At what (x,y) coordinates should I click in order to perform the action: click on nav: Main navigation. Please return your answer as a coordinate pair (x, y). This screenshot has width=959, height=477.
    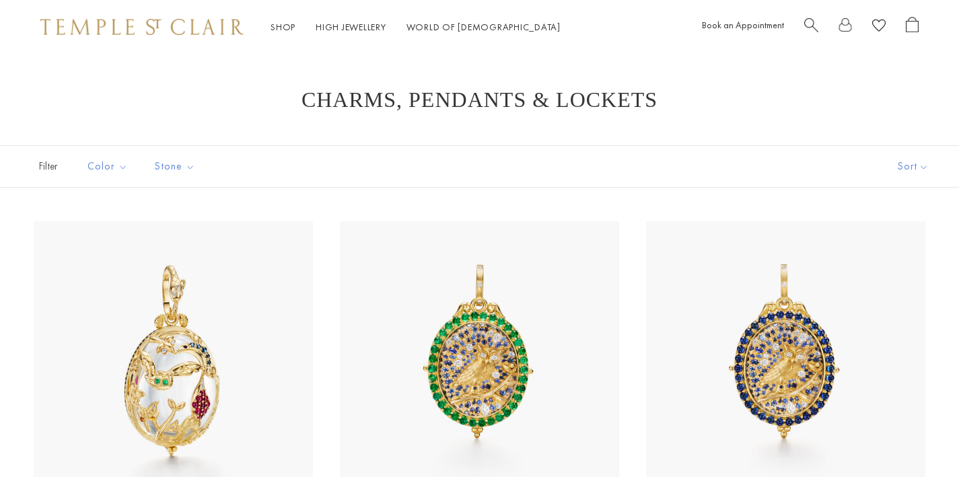
    Looking at the image, I should click on (415, 27).